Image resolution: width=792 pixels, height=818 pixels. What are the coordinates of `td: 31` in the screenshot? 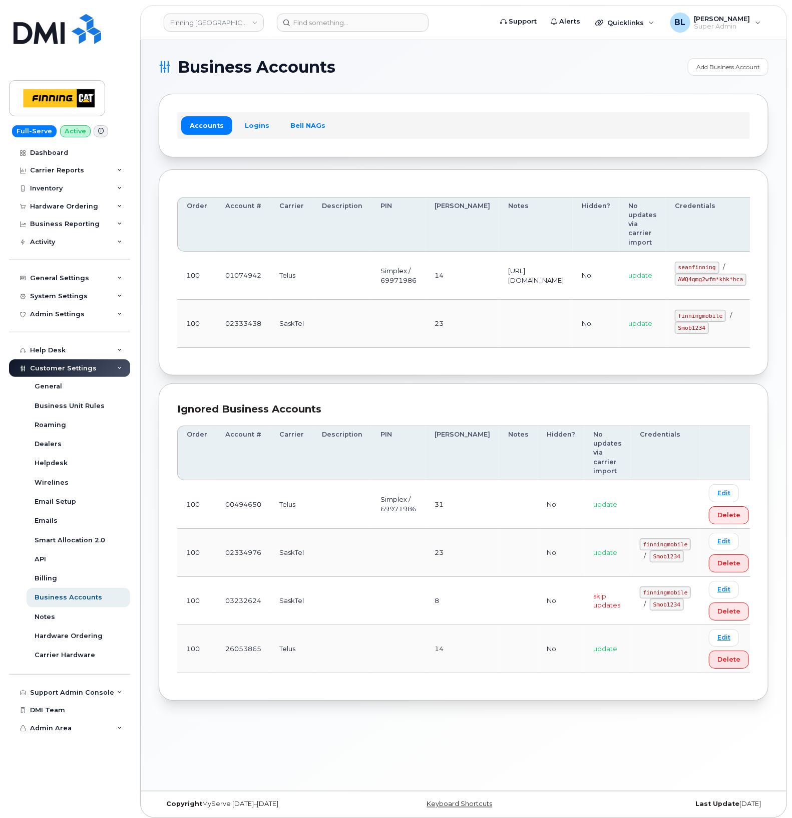 It's located at (462, 504).